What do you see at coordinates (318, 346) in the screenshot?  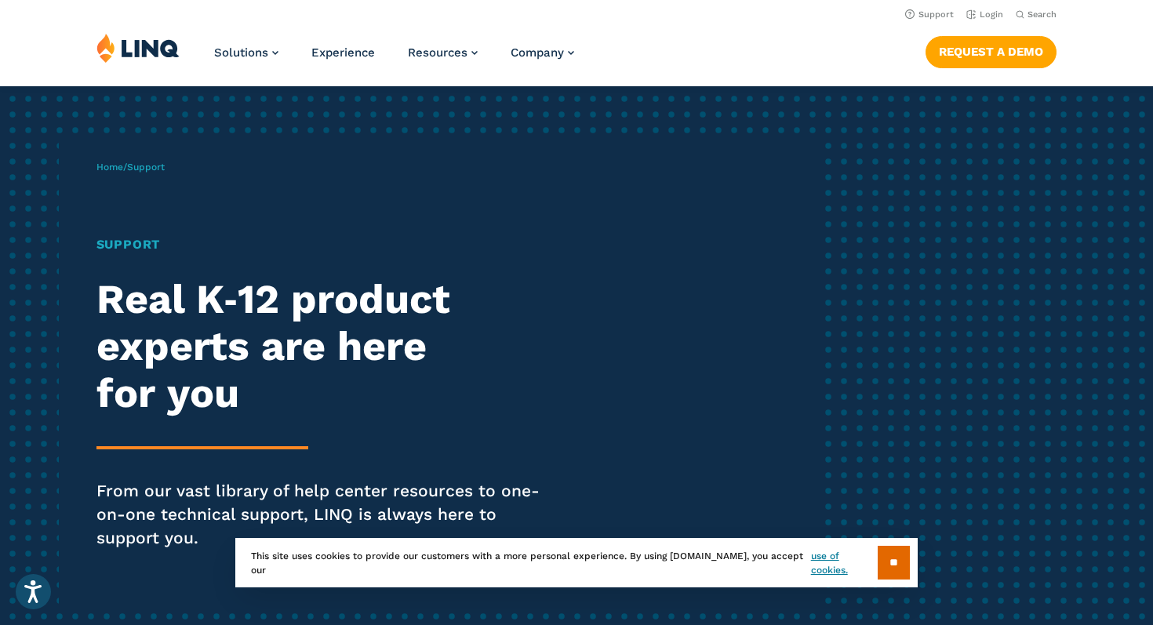 I see `h2: Real K‑12 product experts are here for you` at bounding box center [318, 346].